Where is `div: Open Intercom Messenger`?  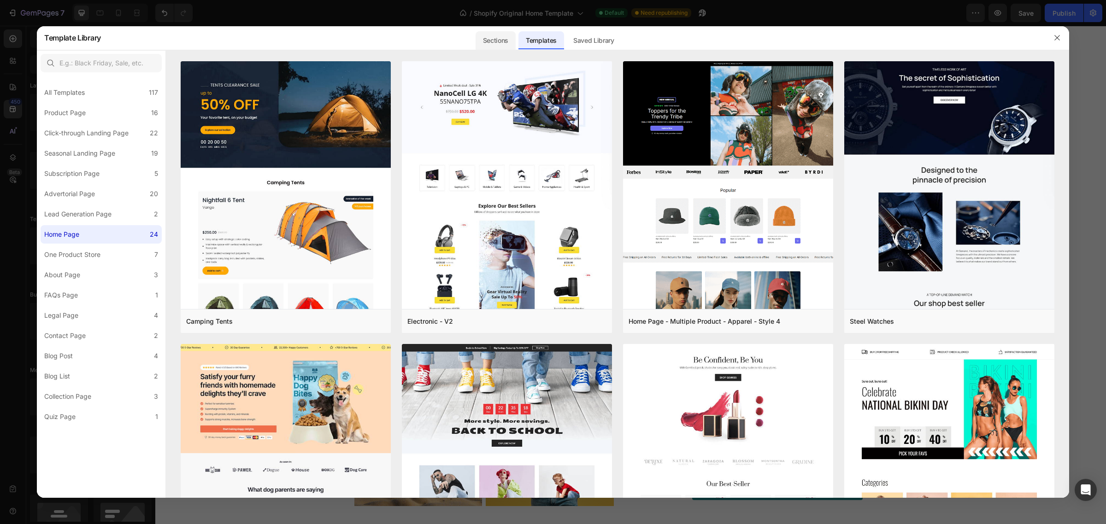
div: Open Intercom Messenger is located at coordinates (1086, 490).